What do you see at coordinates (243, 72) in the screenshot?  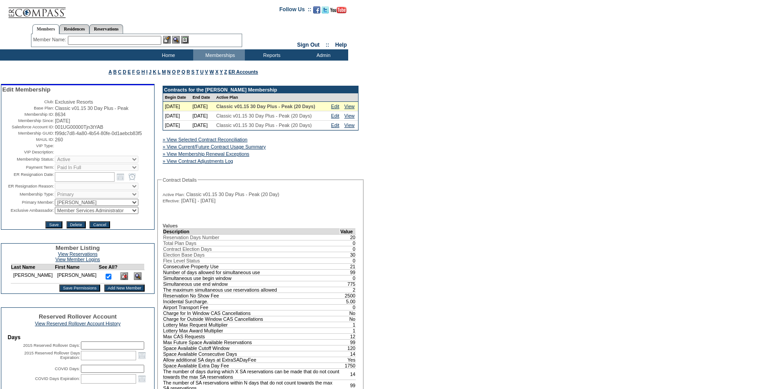 I see `a: ER Accounts` at bounding box center [243, 72].